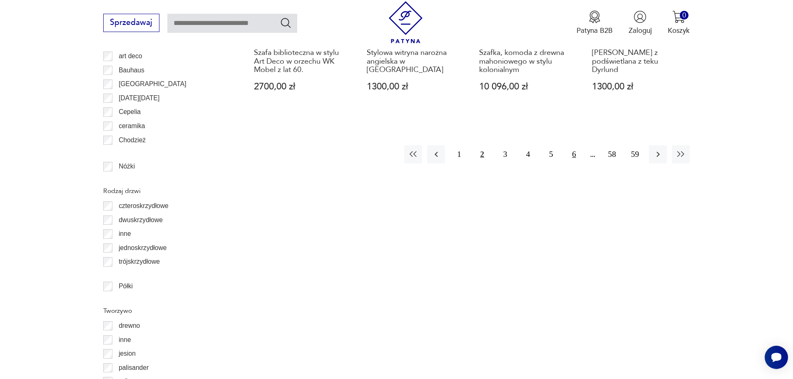 The image size is (793, 379). What do you see at coordinates (594, 23) in the screenshot?
I see `a: Ikona medaluPatyna B2B` at bounding box center [594, 23].